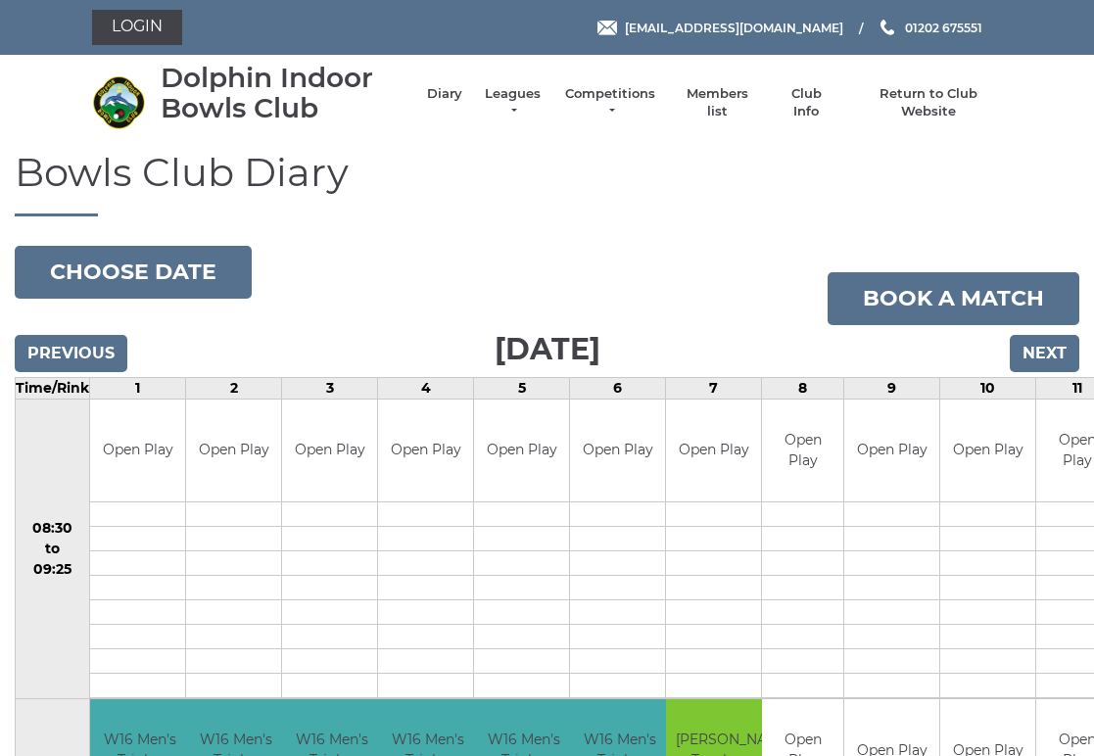  Describe the element at coordinates (284, 93) in the screenshot. I see `div: Dolphin Indoor Bowls Club` at that location.